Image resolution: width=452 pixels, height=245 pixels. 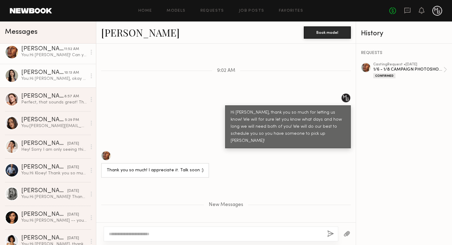 I want to click on div: 11:52 AM, so click(x=71, y=49).